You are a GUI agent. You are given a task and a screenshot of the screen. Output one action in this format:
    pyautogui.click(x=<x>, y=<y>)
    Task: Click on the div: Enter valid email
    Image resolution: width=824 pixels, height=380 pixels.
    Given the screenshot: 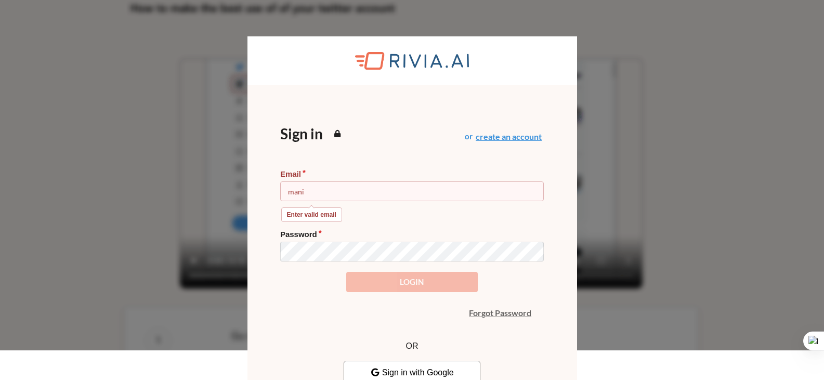 What is the action you would take?
    pyautogui.click(x=312, y=215)
    